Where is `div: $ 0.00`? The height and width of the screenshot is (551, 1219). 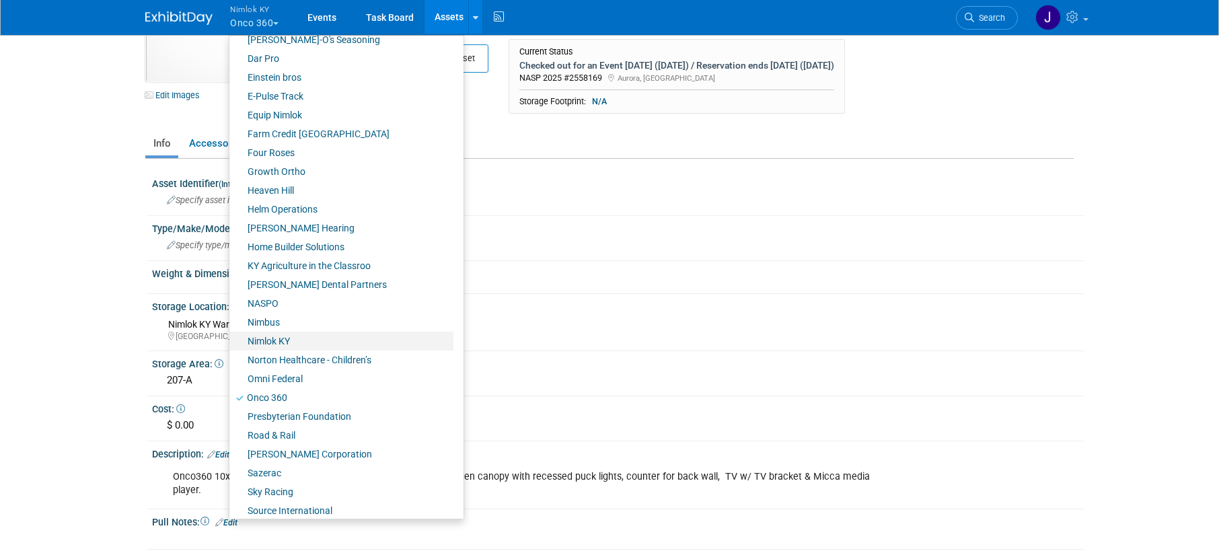 div: $ 0.00 is located at coordinates (618, 425).